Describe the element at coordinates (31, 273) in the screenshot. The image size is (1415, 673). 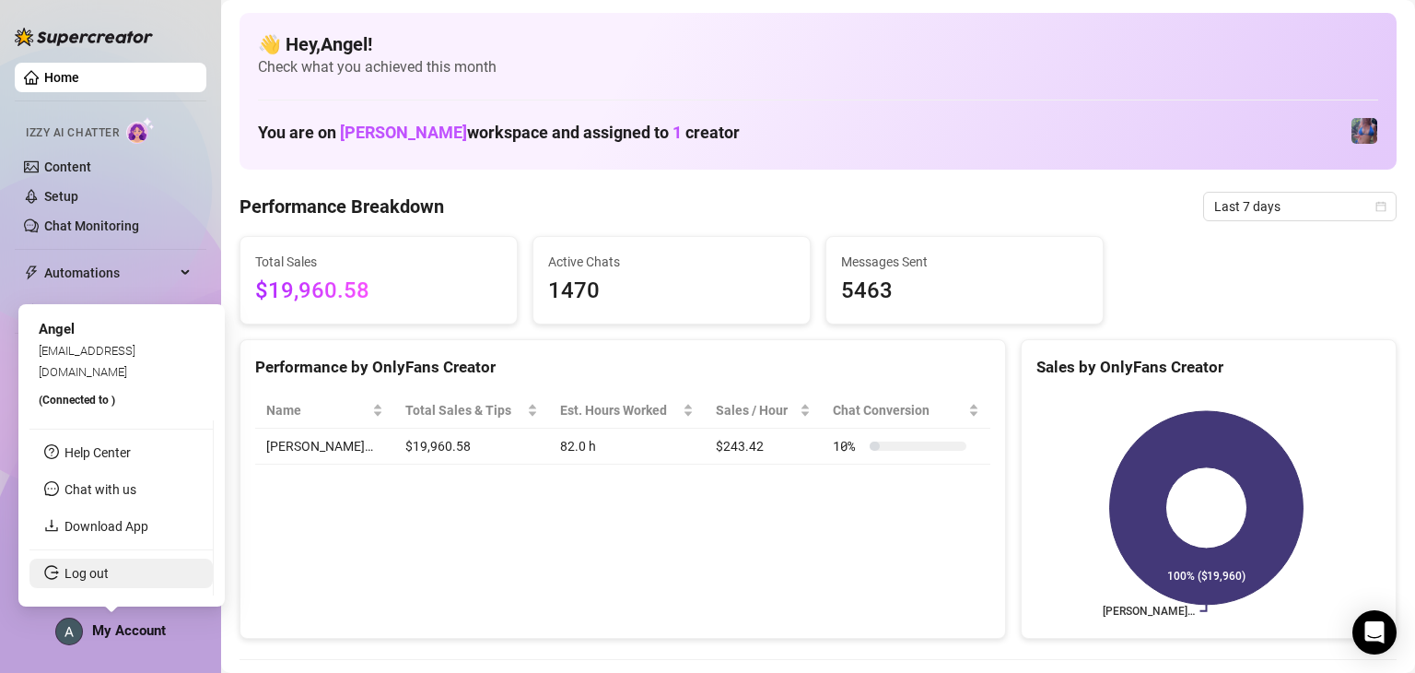
I see `span: thunderbolt` at that location.